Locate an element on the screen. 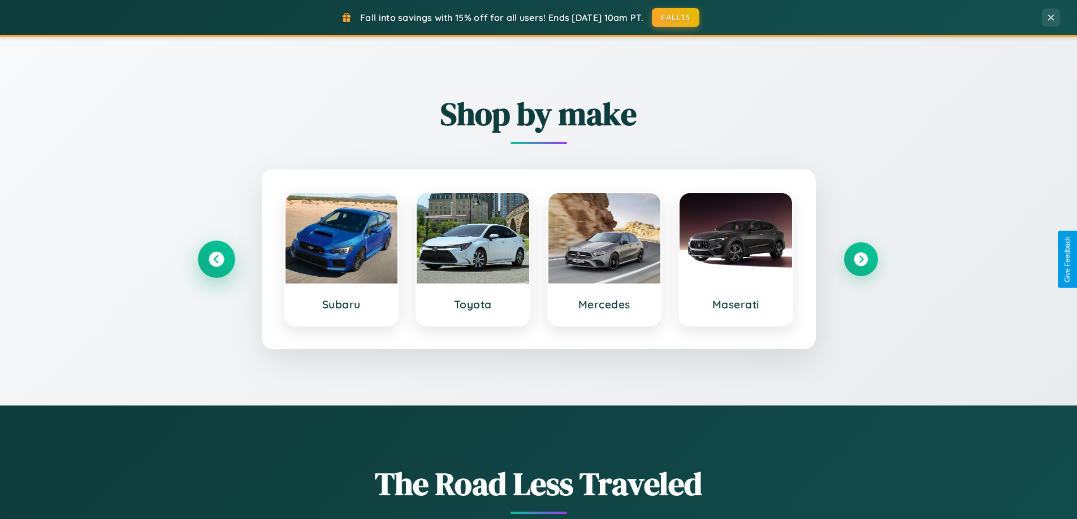  button: FALL15 is located at coordinates (675, 18).